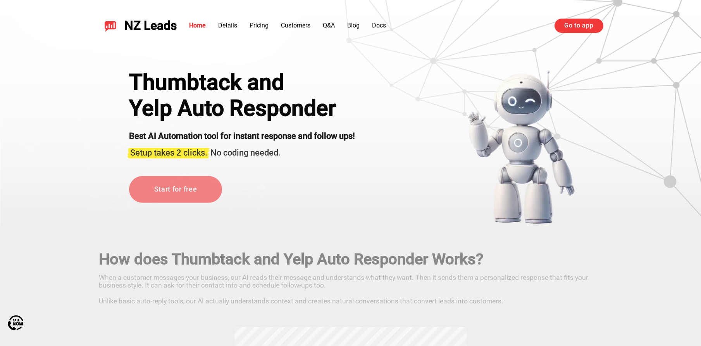 This screenshot has height=346, width=701. I want to click on p: When a customer messages your business, our AI reads their message and understands what they want..., so click(351, 288).